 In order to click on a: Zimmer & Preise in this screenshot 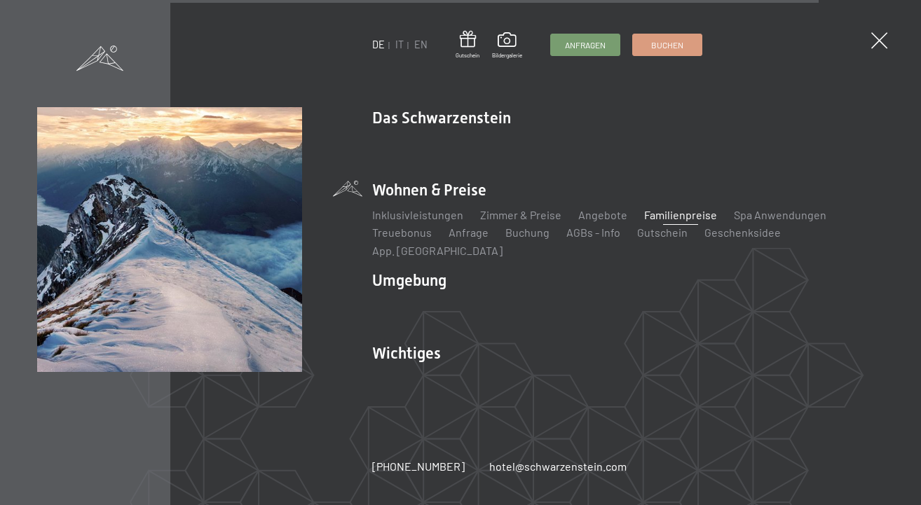, I will do `click(521, 214)`.